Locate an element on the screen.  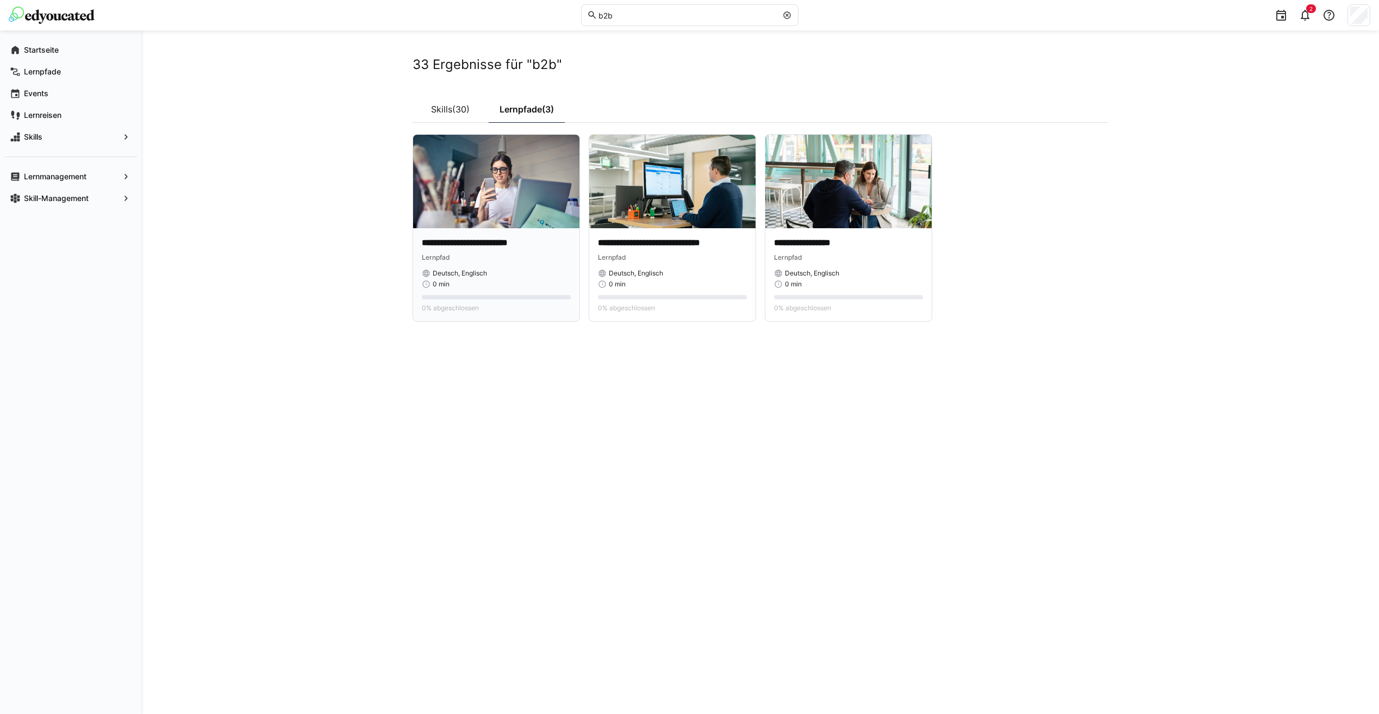
span: (3) is located at coordinates (548, 109).